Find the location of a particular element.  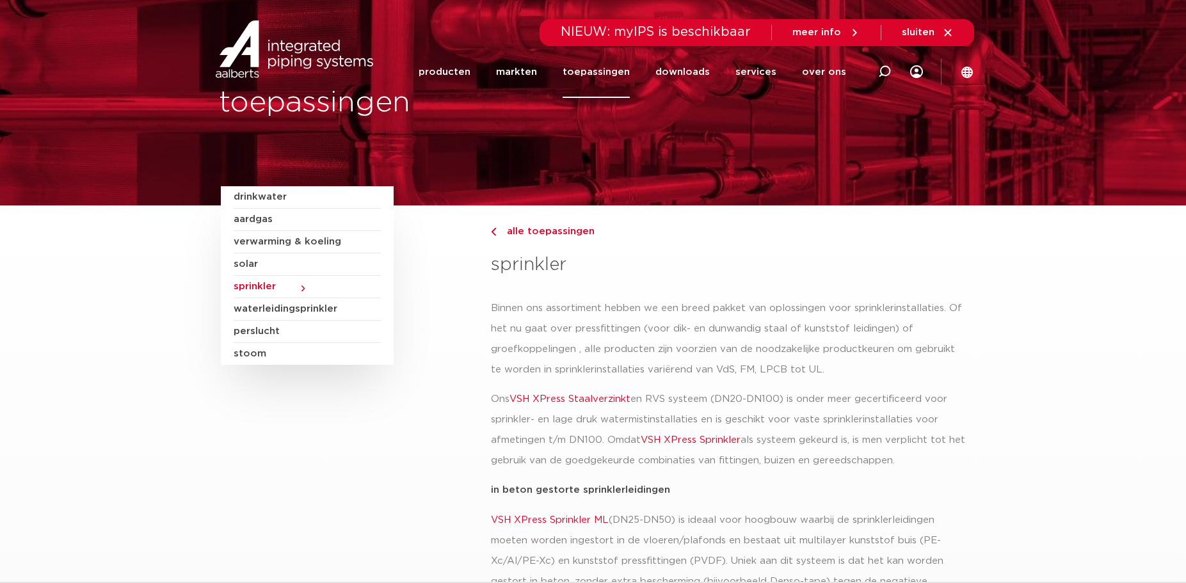

a: markten is located at coordinates (516, 72).